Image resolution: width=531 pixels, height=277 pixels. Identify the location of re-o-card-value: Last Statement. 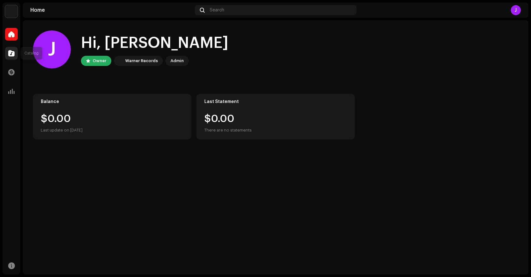
(276, 116).